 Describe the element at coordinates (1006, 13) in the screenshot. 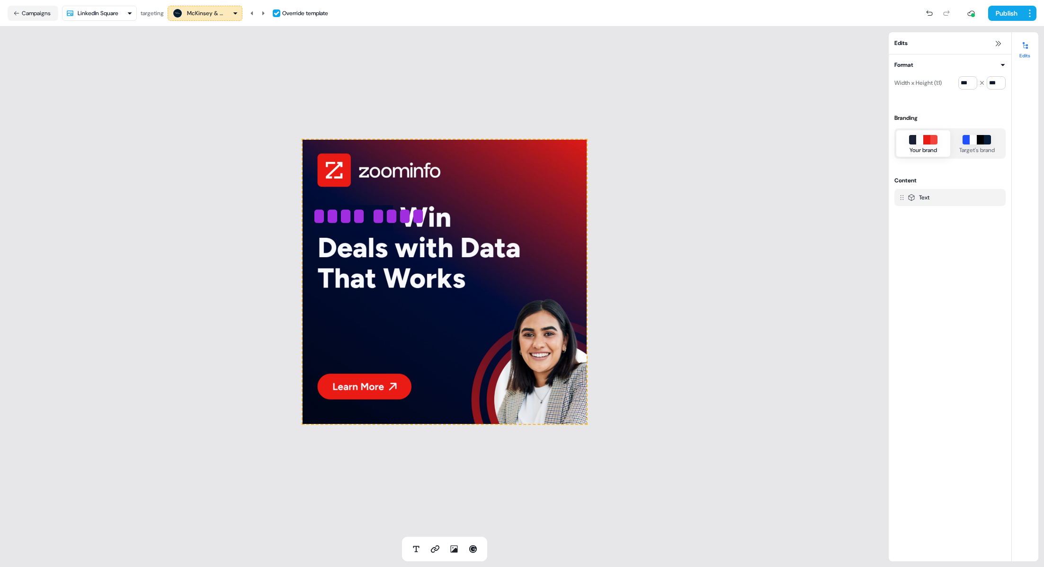

I see `button: Publish` at that location.